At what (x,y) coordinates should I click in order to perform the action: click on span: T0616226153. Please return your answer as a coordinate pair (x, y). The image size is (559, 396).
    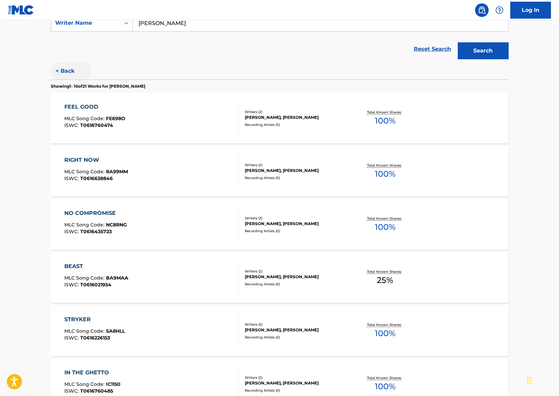
    Looking at the image, I should click on (95, 338).